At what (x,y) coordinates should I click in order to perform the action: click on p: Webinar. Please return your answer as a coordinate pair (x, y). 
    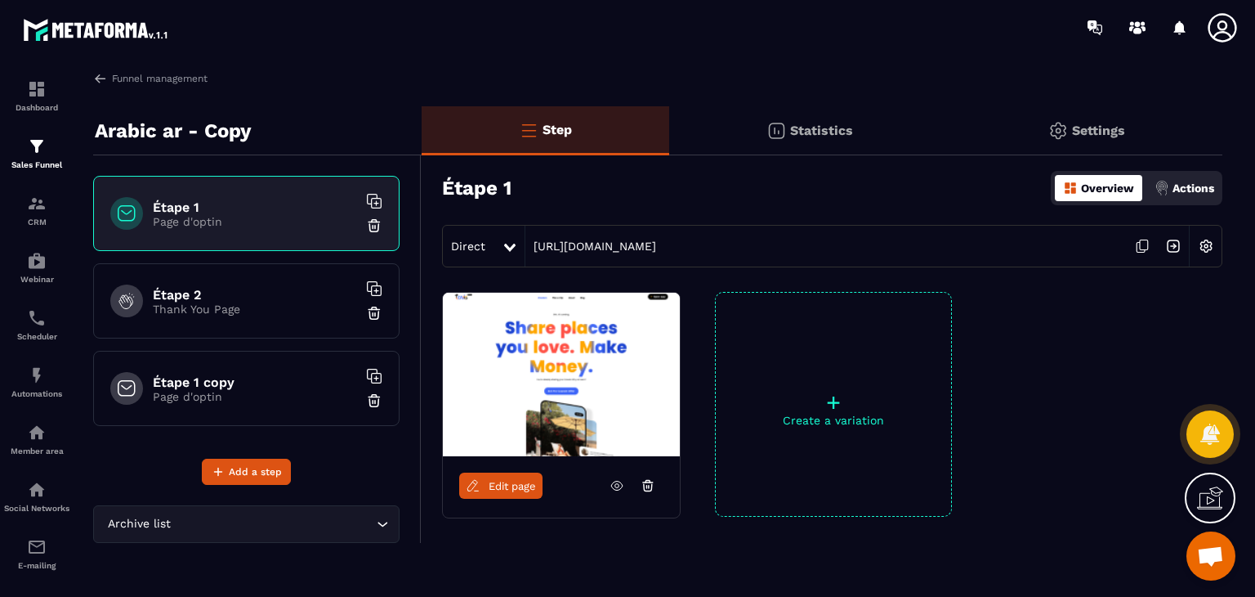
    Looking at the image, I should click on (37, 279).